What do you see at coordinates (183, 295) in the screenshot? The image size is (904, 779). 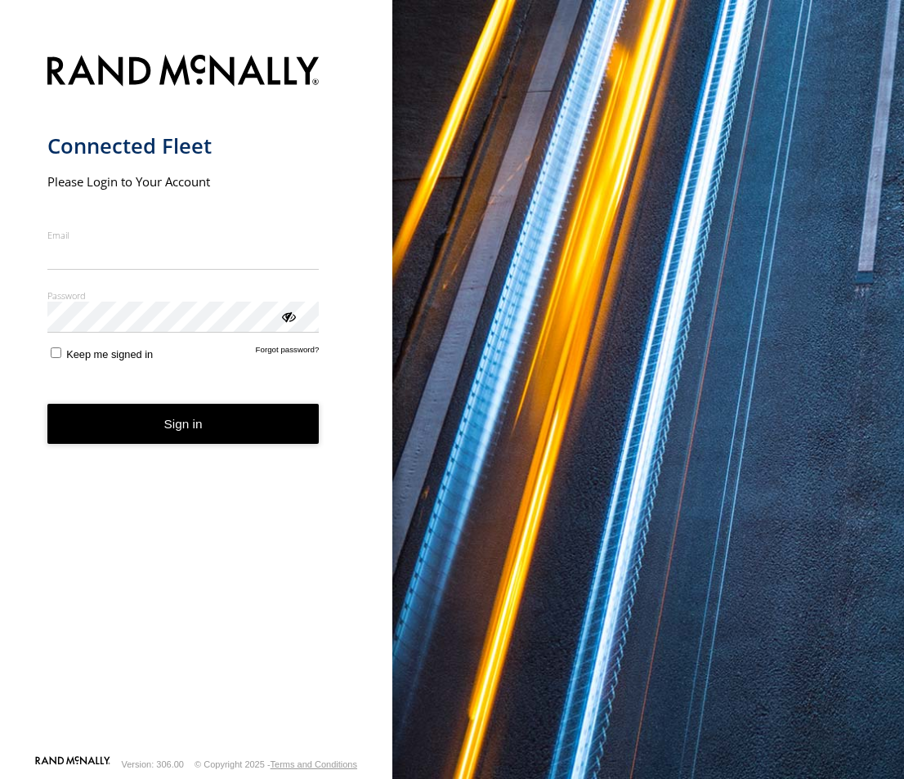 I see `label: Password` at bounding box center [183, 295].